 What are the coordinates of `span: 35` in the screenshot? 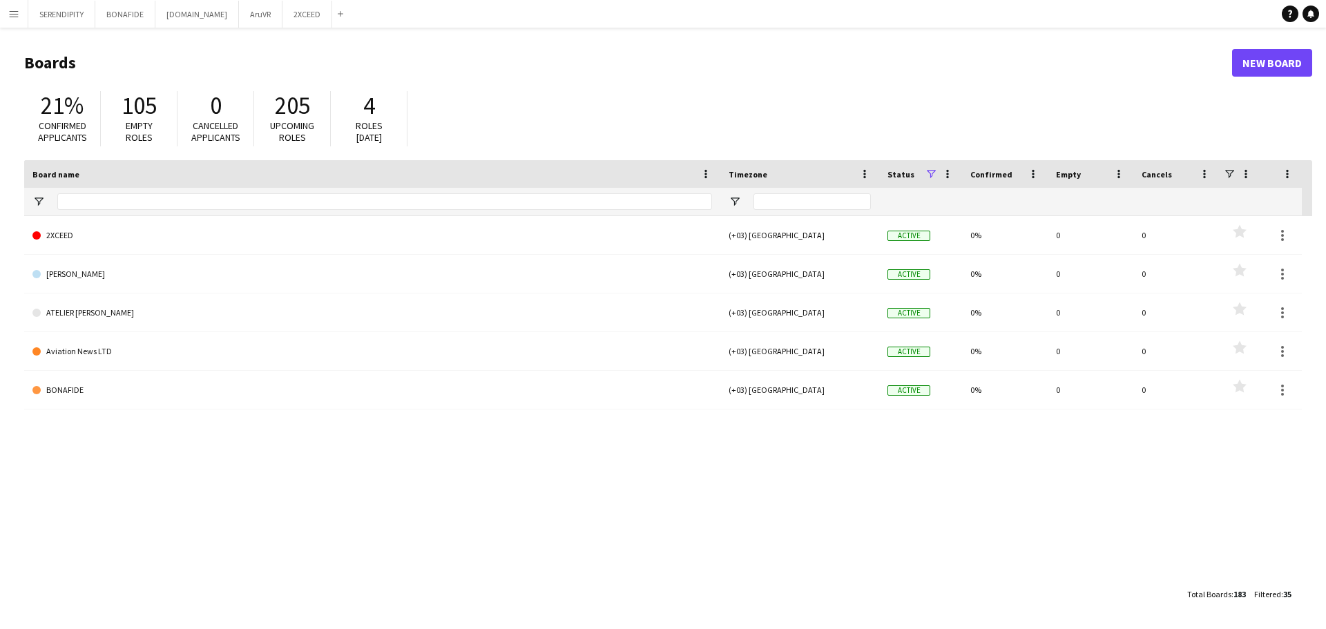 It's located at (1287, 594).